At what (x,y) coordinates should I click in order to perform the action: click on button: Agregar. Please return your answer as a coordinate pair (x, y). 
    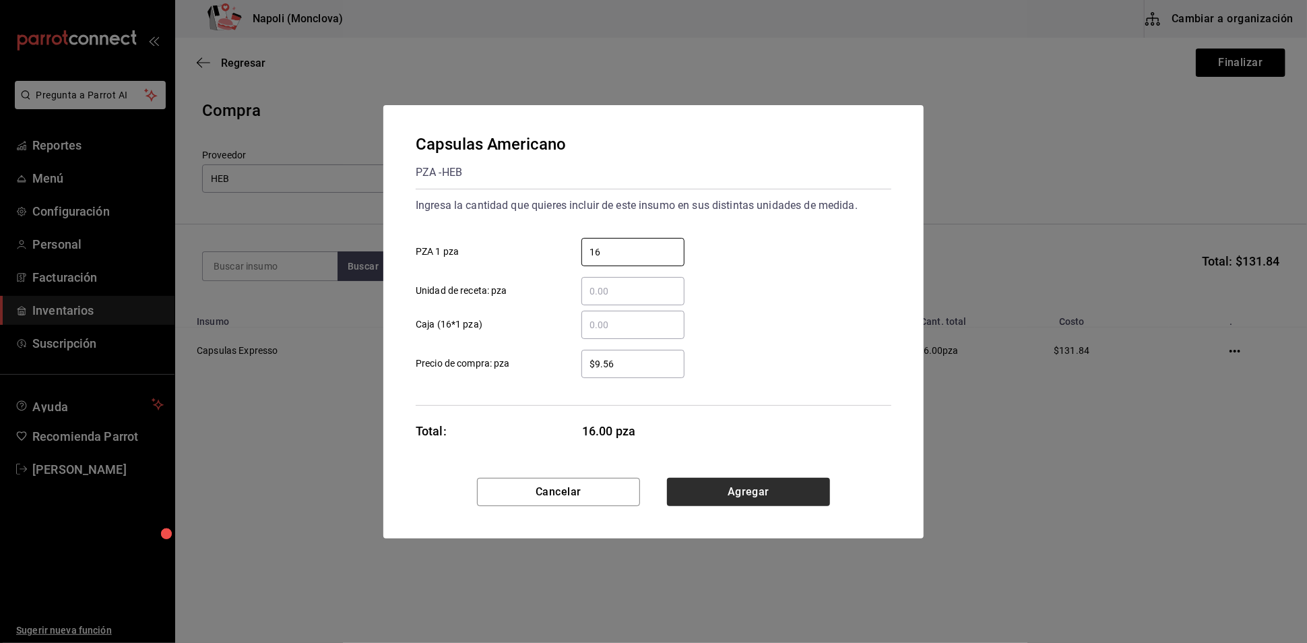
    Looking at the image, I should click on (749, 492).